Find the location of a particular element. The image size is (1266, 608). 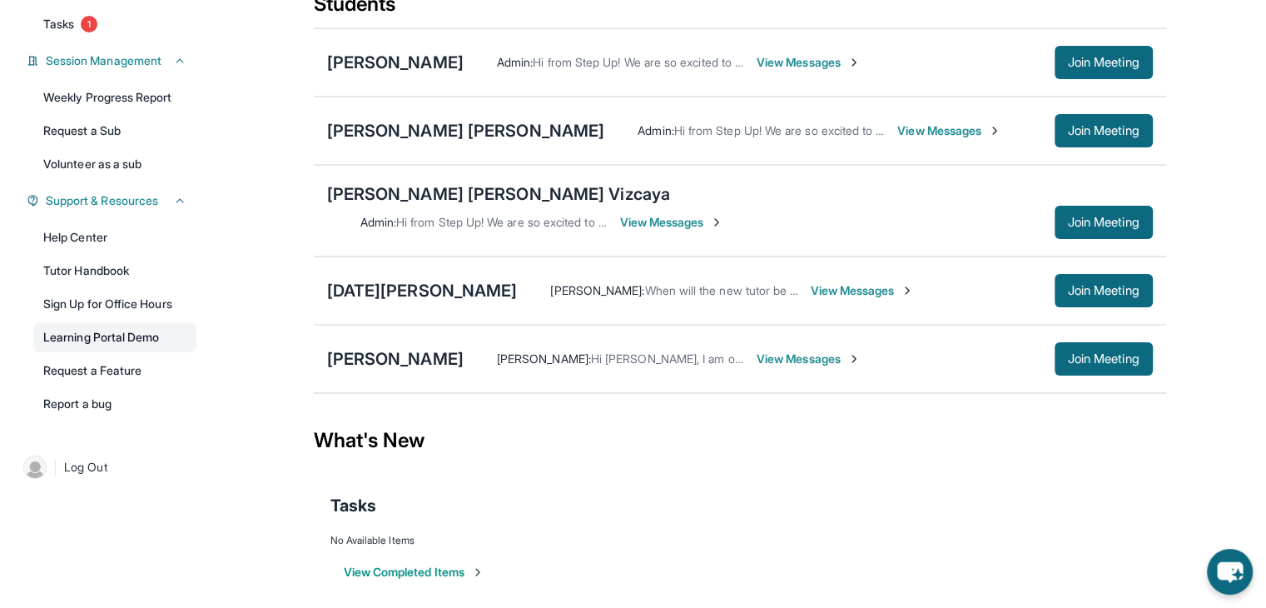

button: chat-button is located at coordinates (1230, 571).